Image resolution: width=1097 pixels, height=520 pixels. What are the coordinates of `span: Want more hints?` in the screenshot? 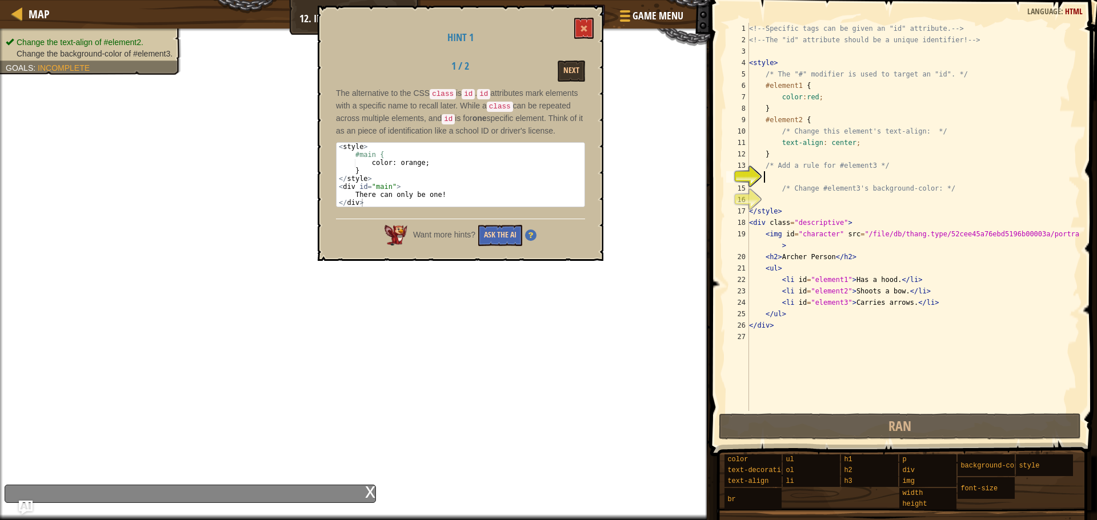 It's located at (444, 235).